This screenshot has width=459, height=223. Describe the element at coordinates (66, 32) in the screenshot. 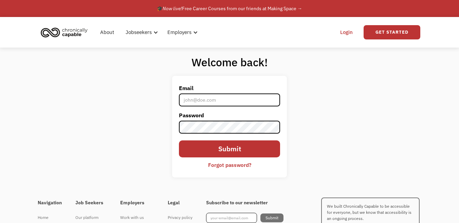

I see `a: home` at that location.